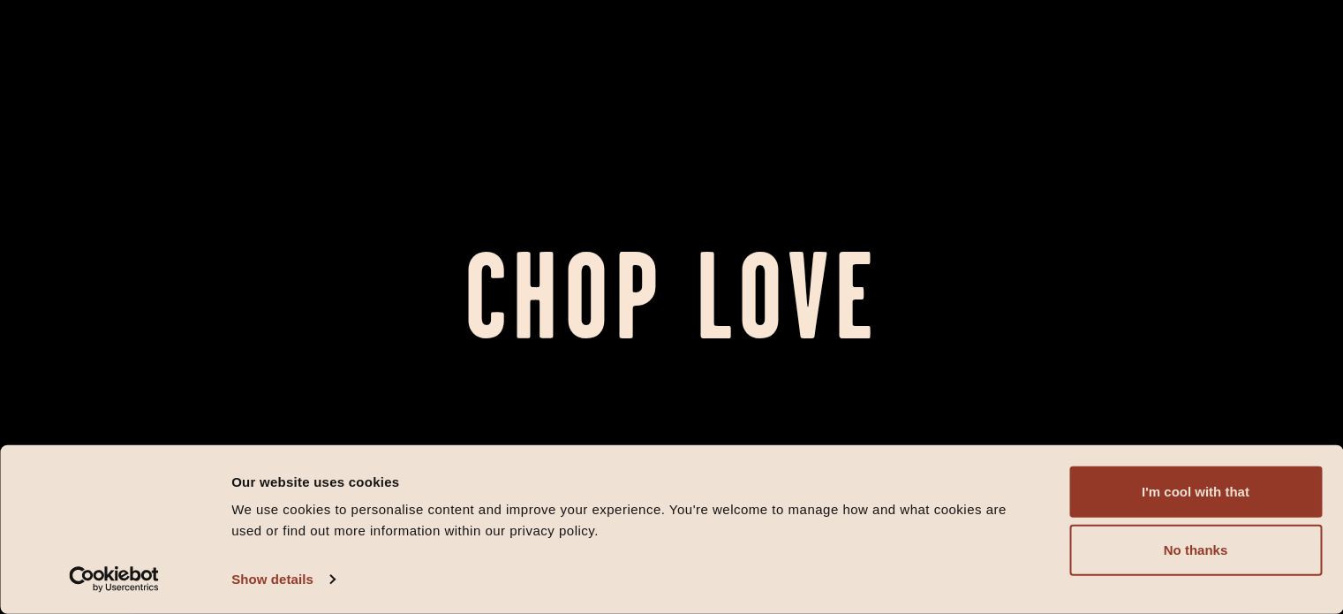 Image resolution: width=1343 pixels, height=614 pixels. What do you see at coordinates (631, 520) in the screenshot?
I see `div: We use cookies to personalise content and improve your experience. You're welcome to manage how a...` at bounding box center [631, 520].